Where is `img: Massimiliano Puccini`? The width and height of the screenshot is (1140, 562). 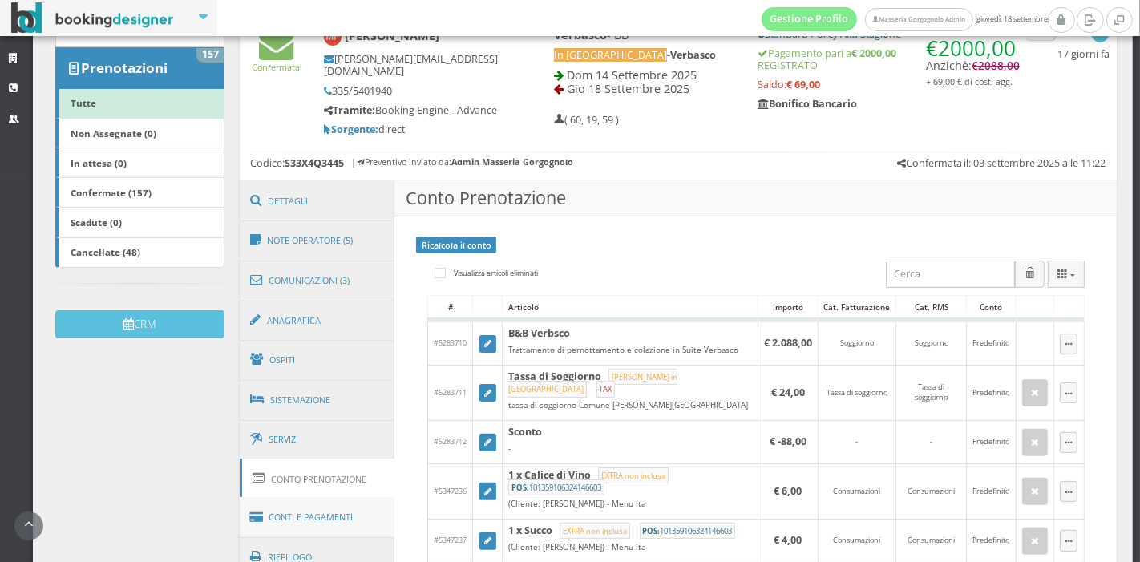 img: Massimiliano Puccini is located at coordinates (333, 37).